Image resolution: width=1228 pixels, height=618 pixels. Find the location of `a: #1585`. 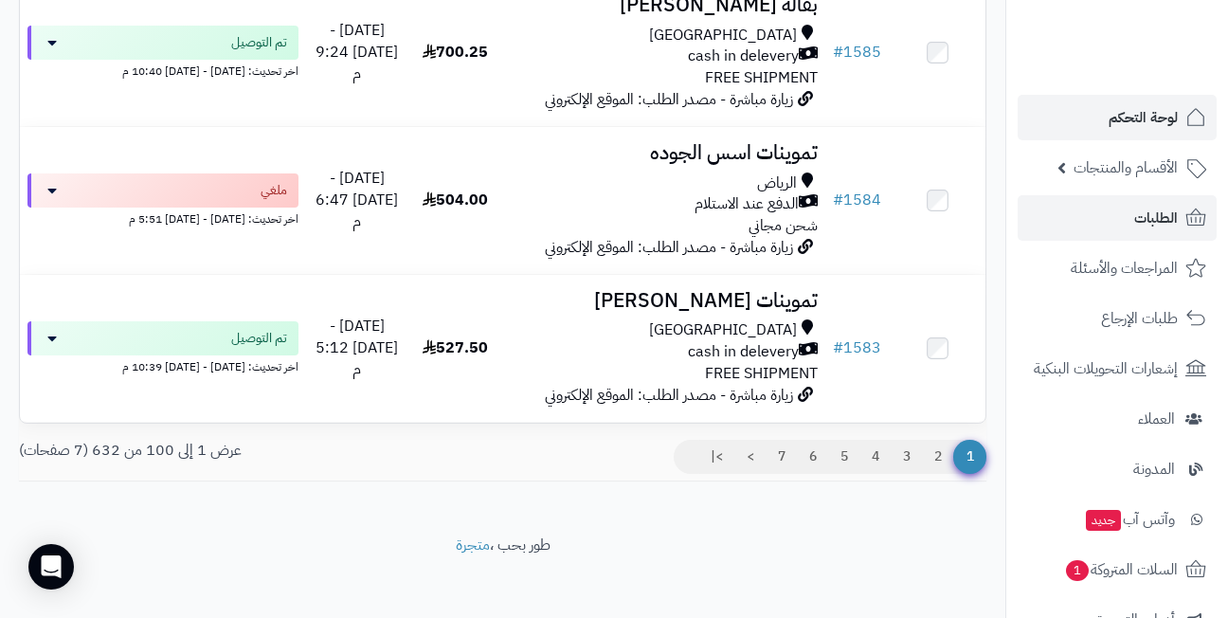

a: #1585 is located at coordinates (856, 52).